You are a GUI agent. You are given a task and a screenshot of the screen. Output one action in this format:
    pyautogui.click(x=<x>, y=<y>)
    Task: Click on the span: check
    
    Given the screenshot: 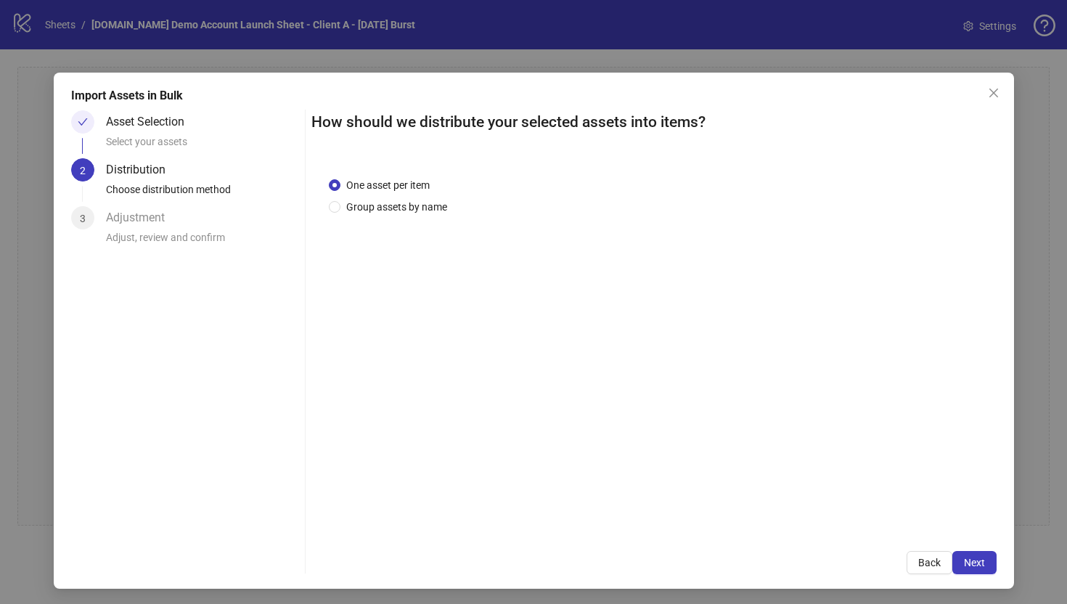 What is the action you would take?
    pyautogui.click(x=83, y=122)
    